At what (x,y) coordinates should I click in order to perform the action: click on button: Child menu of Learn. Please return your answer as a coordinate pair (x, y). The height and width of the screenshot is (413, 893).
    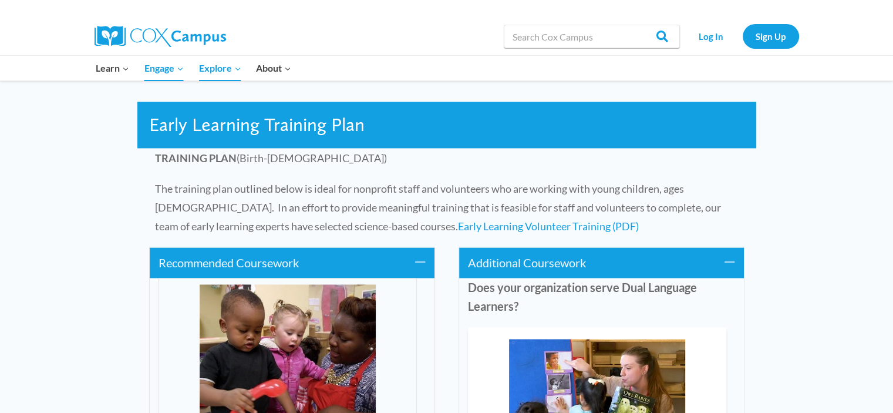
    Looking at the image, I should click on (113, 68).